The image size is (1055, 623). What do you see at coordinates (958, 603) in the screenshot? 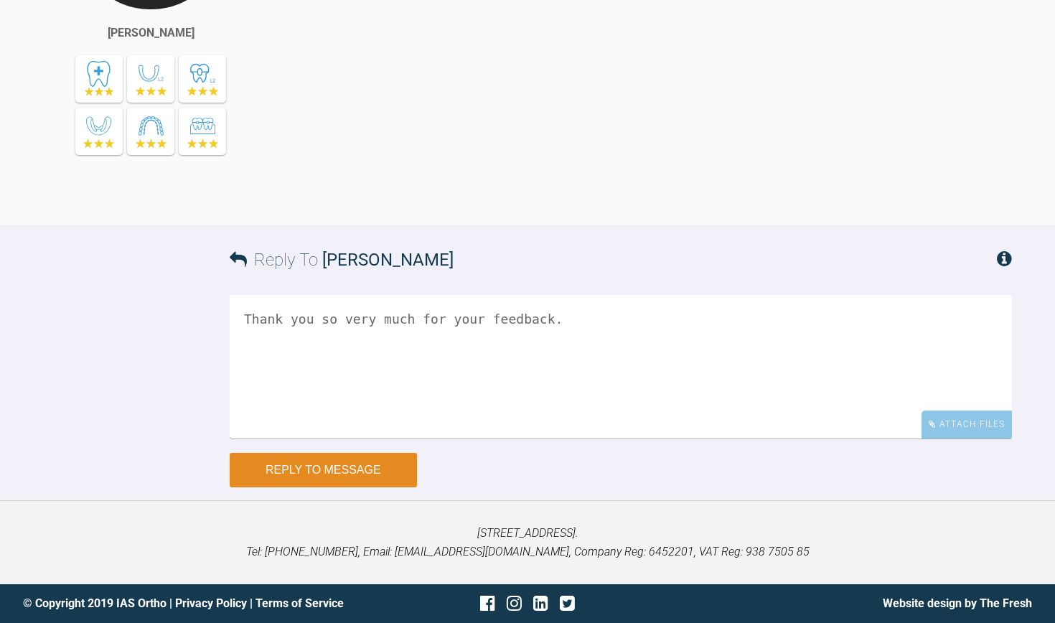
I see `a: Website design by The Fresh` at bounding box center [958, 603].